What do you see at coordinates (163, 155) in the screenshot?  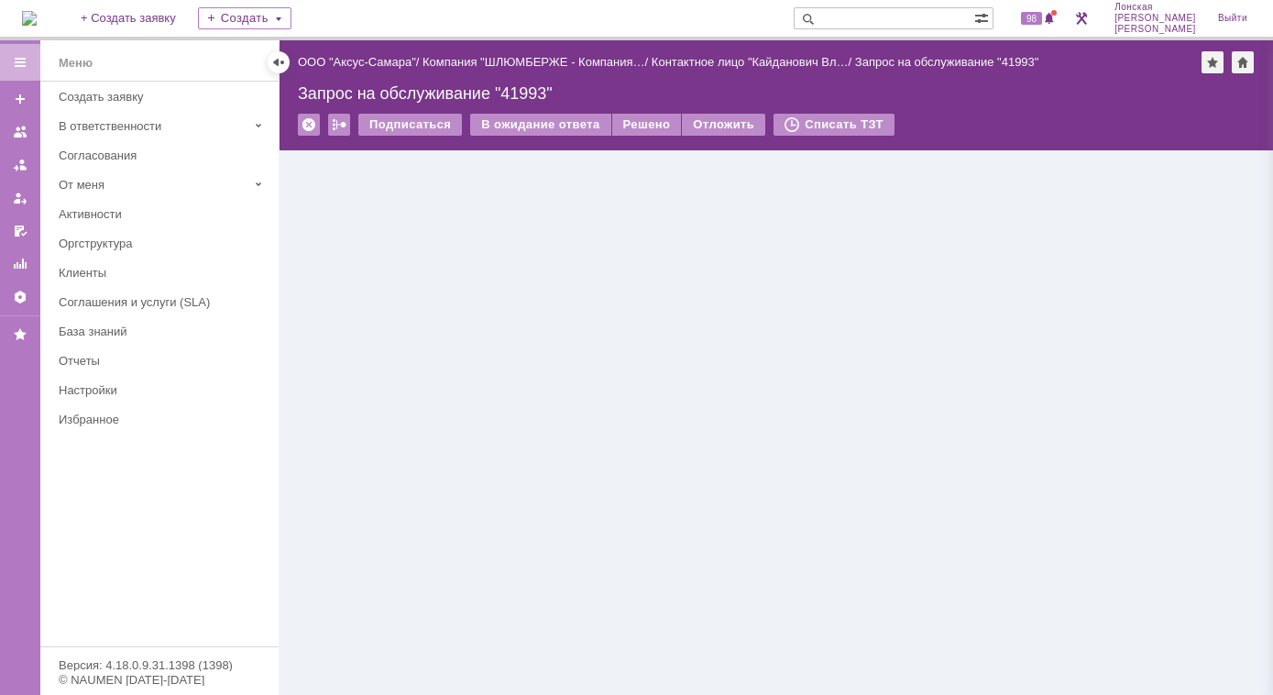 I see `div: Согласования` at bounding box center [163, 155].